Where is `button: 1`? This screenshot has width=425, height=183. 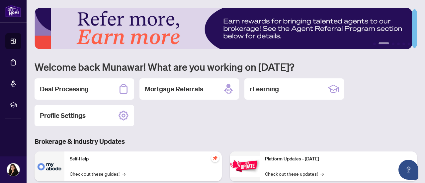 button: 1 is located at coordinates (374, 44).